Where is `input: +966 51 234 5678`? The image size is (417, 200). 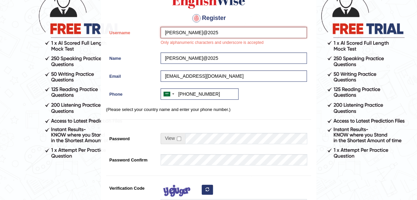
input: +966 51 234 5678 is located at coordinates (200, 94).